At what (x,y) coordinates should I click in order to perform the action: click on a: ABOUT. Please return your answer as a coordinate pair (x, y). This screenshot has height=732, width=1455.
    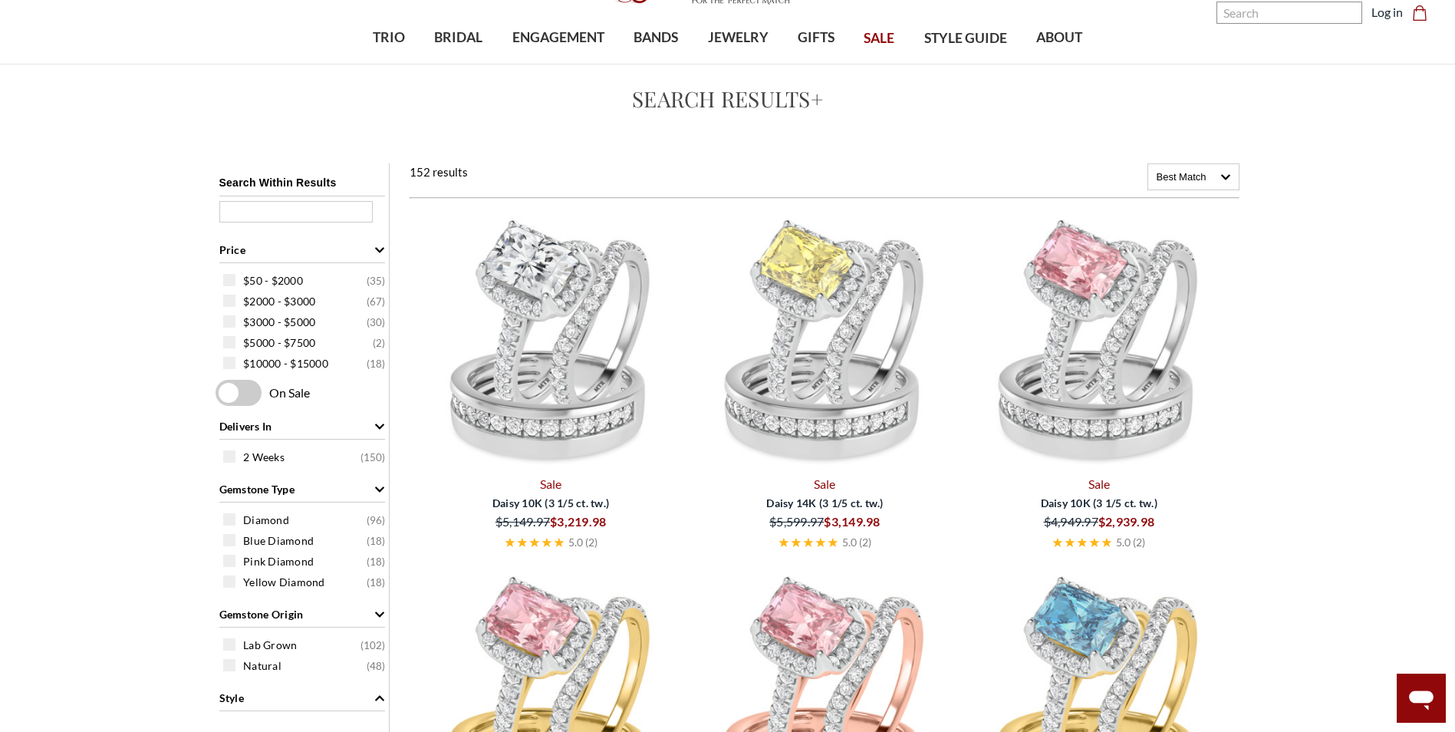
    Looking at the image, I should click on (1059, 38).